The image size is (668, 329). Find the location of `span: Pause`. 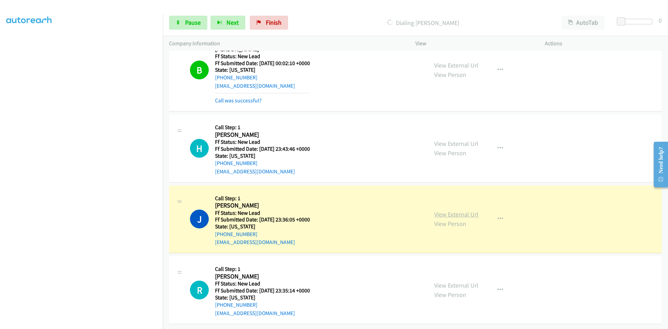

span: Pause is located at coordinates (193, 22).